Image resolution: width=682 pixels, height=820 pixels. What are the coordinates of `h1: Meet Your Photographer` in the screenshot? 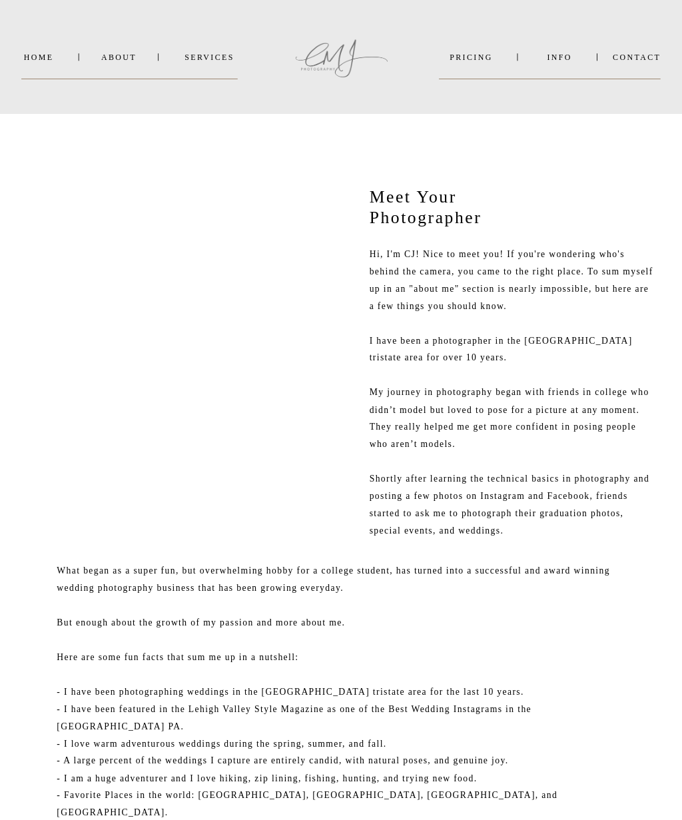 It's located at (432, 209).